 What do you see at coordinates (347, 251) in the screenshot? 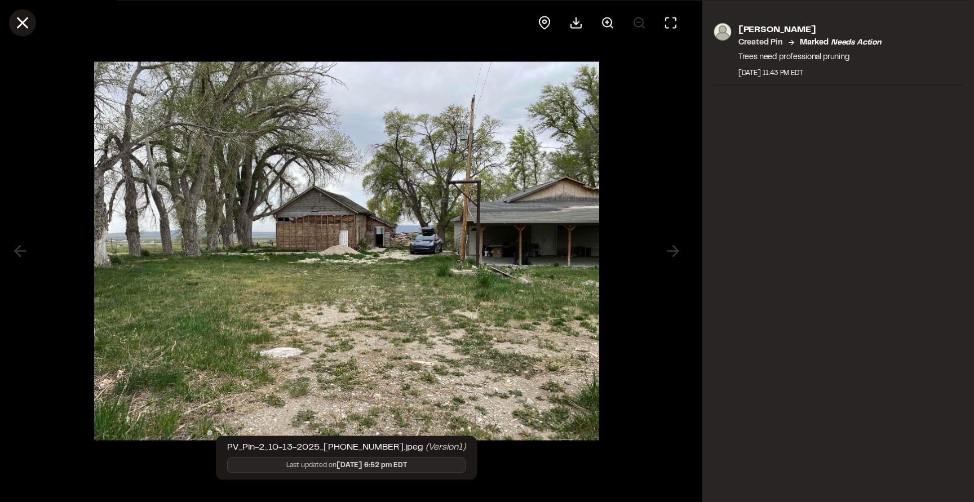
I see `img: file` at bounding box center [347, 251].